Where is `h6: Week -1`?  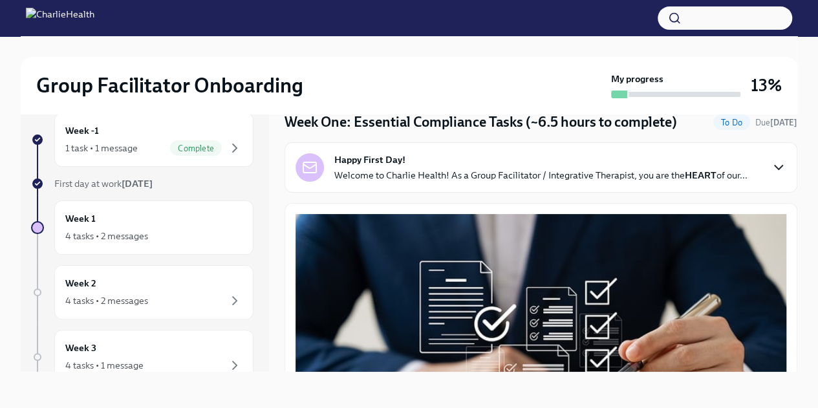
h6: Week -1 is located at coordinates (82, 131).